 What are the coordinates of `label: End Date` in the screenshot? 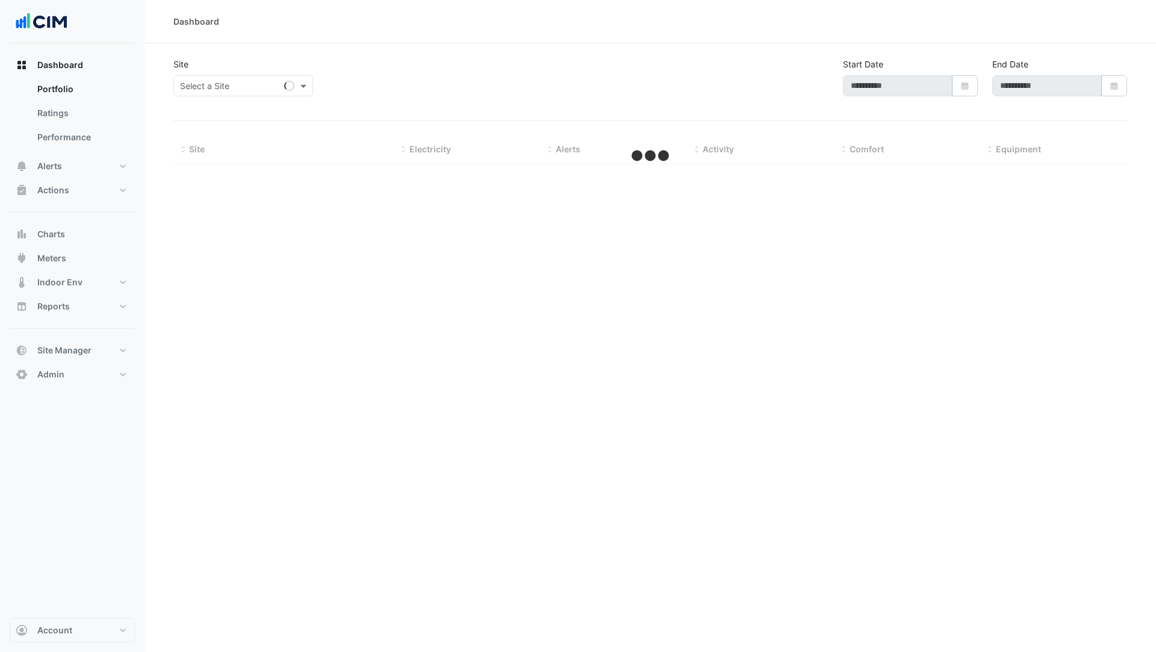 It's located at (1010, 64).